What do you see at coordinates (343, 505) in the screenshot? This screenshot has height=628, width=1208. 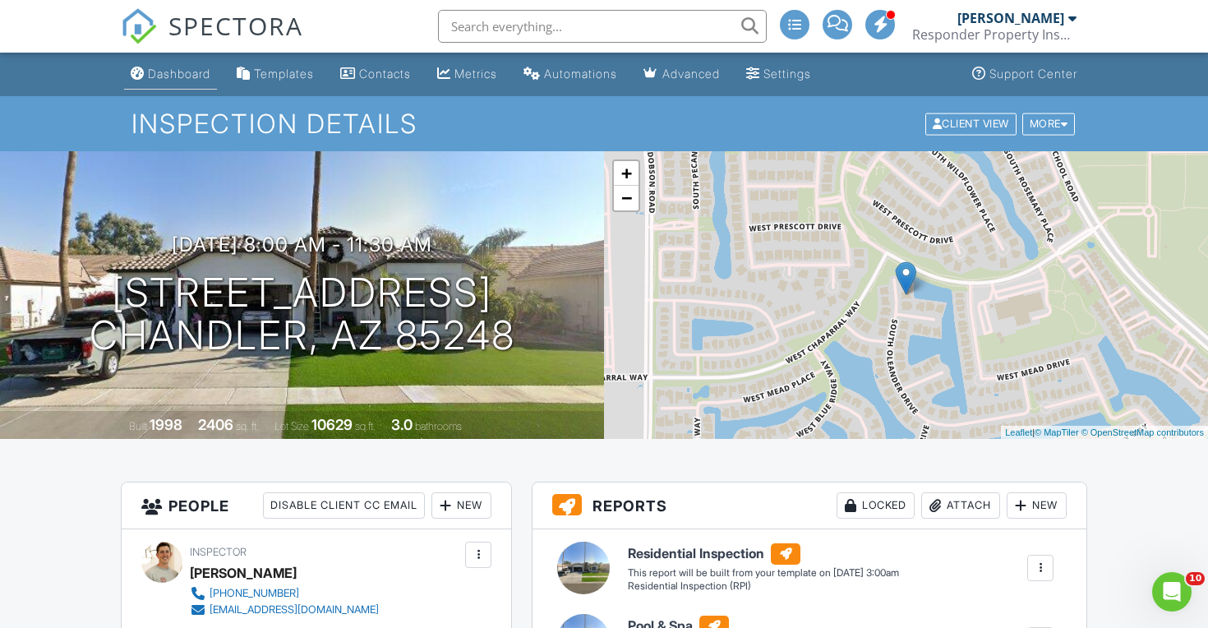 I see `div: Disable Client CC Email` at bounding box center [343, 505].